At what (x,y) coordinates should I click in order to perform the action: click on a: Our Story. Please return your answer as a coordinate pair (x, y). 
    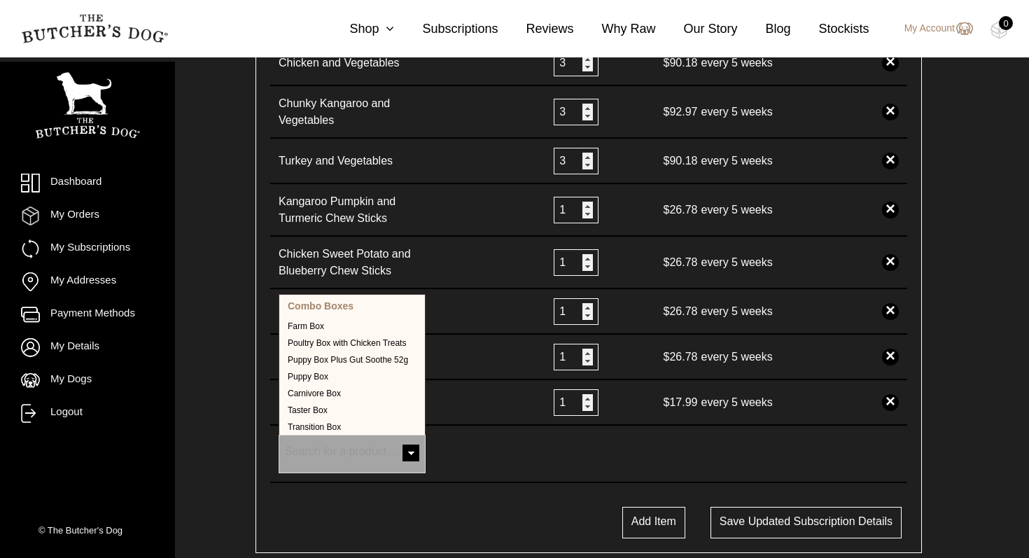
    Looking at the image, I should click on (696, 29).